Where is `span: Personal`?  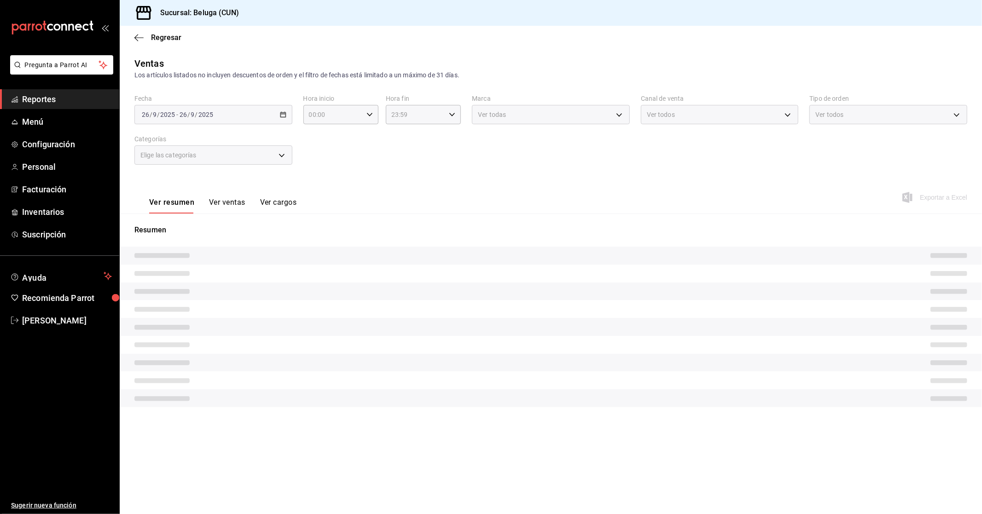 span: Personal is located at coordinates (67, 167).